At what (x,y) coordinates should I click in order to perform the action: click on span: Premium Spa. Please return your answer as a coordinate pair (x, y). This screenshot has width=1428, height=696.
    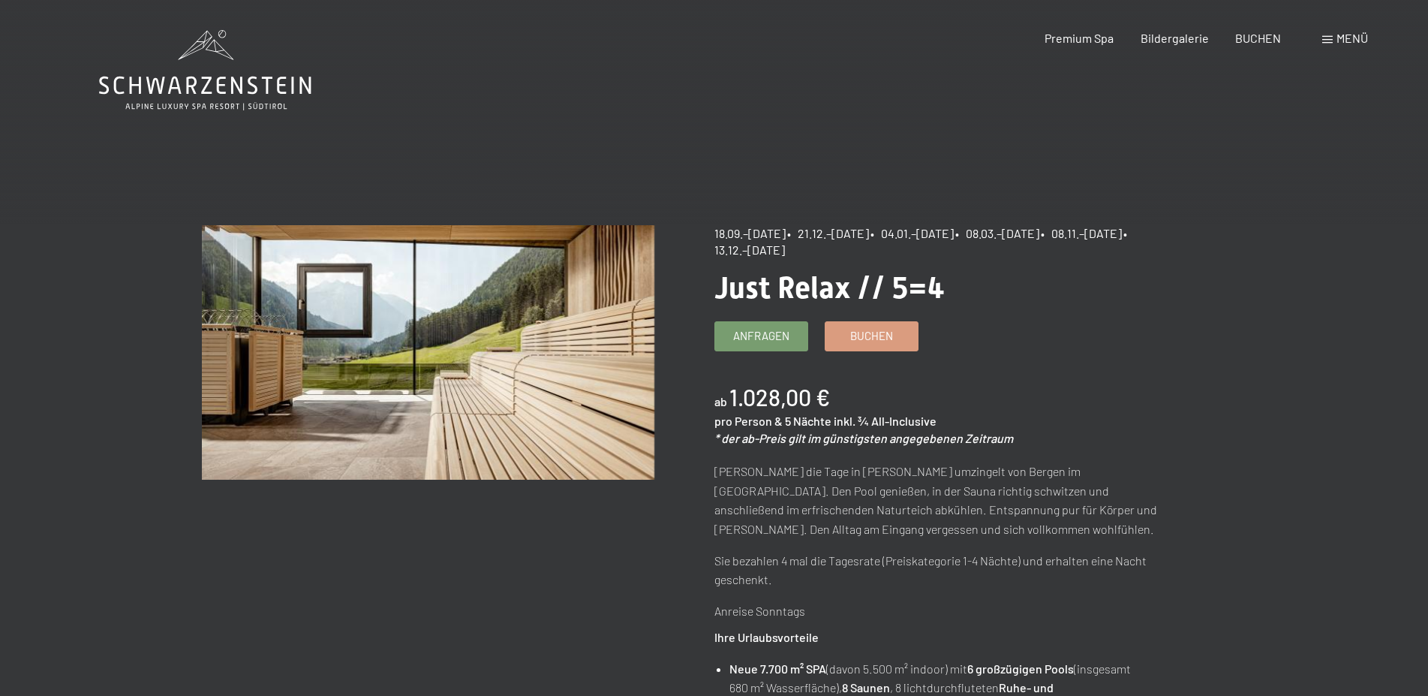
    Looking at the image, I should click on (1079, 38).